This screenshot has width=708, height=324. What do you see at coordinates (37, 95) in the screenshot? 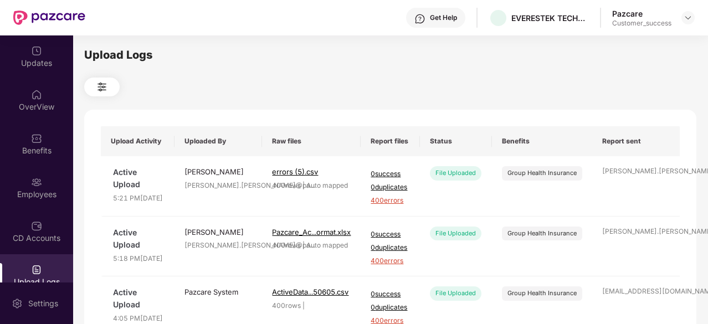
I see `img: svg+xml;base64,PHN2ZyBpZD0iSG9tZSIgeG1sbnM9Imh0dHA6Ly93d3cudzMub3JnLzIwMDAvc3ZnIiB3aWR0aD0iMjAiIG...` at bounding box center [37, 95].